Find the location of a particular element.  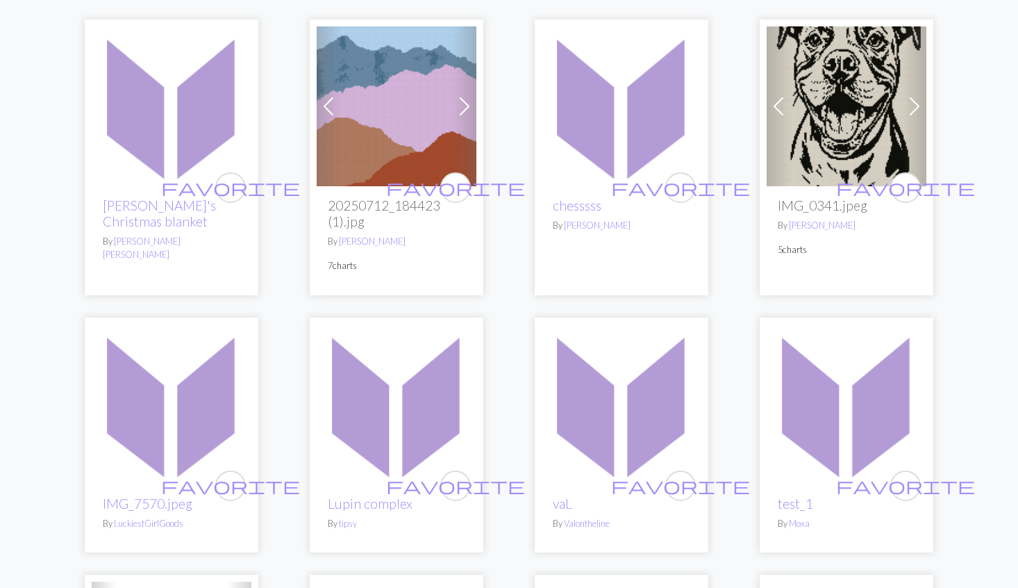

a: test_1 is located at coordinates (795, 503).